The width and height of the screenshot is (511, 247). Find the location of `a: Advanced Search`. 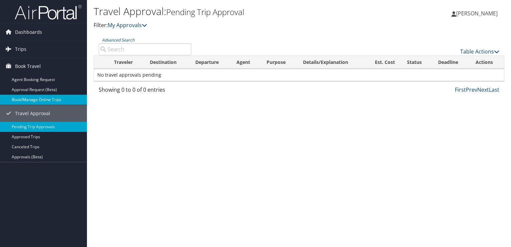

a: Advanced Search is located at coordinates (118, 40).